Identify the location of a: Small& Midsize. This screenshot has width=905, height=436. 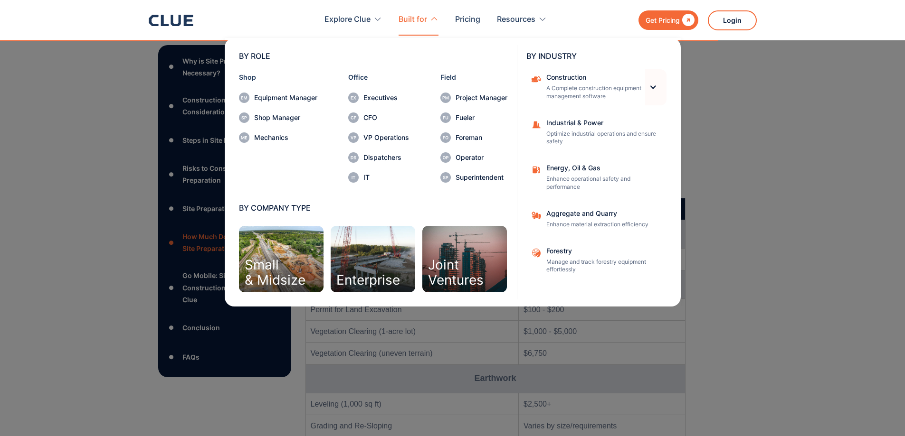
(281, 259).